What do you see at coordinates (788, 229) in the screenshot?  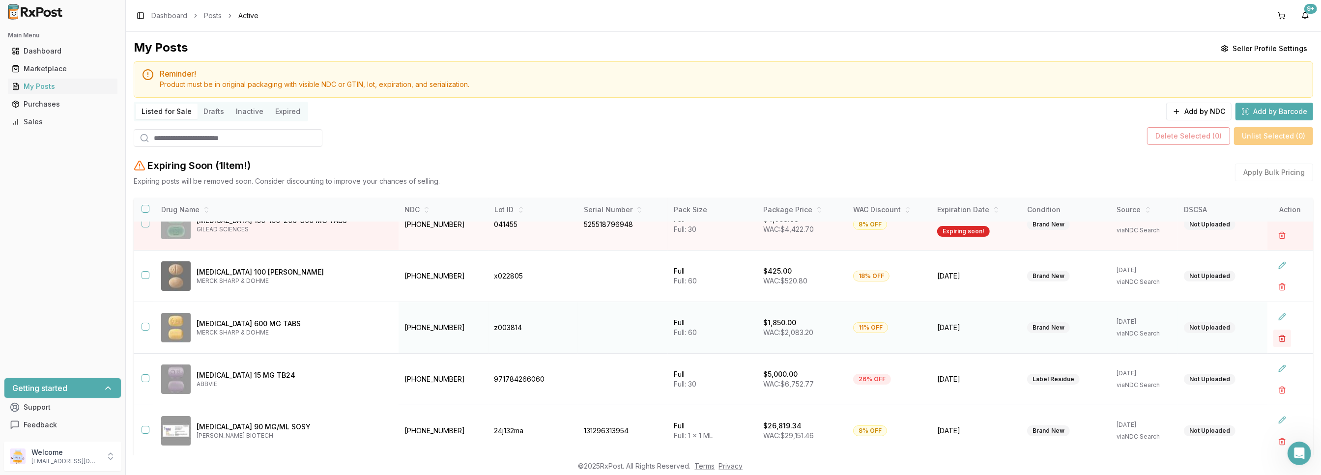 I see `span: WAC: $4,422.70` at bounding box center [788, 229].